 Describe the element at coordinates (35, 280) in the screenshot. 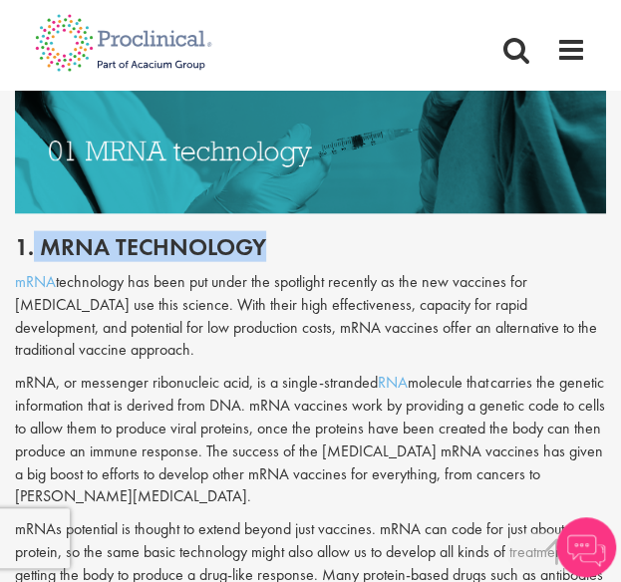

I see `a: mRNA` at that location.